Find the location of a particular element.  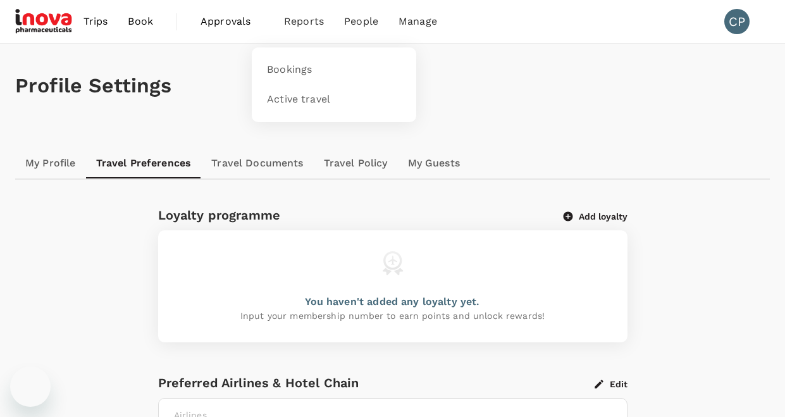

button: Edit is located at coordinates (611, 384).